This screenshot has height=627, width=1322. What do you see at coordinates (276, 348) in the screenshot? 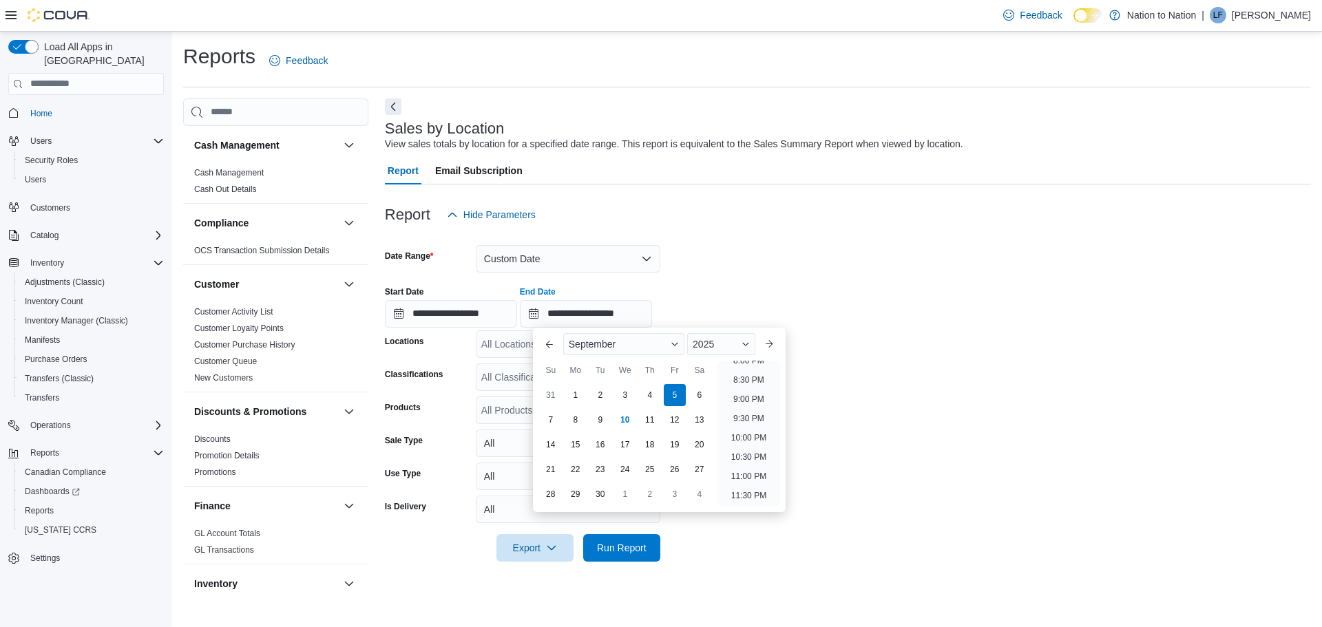
I see `div: Customer` at bounding box center [276, 348].